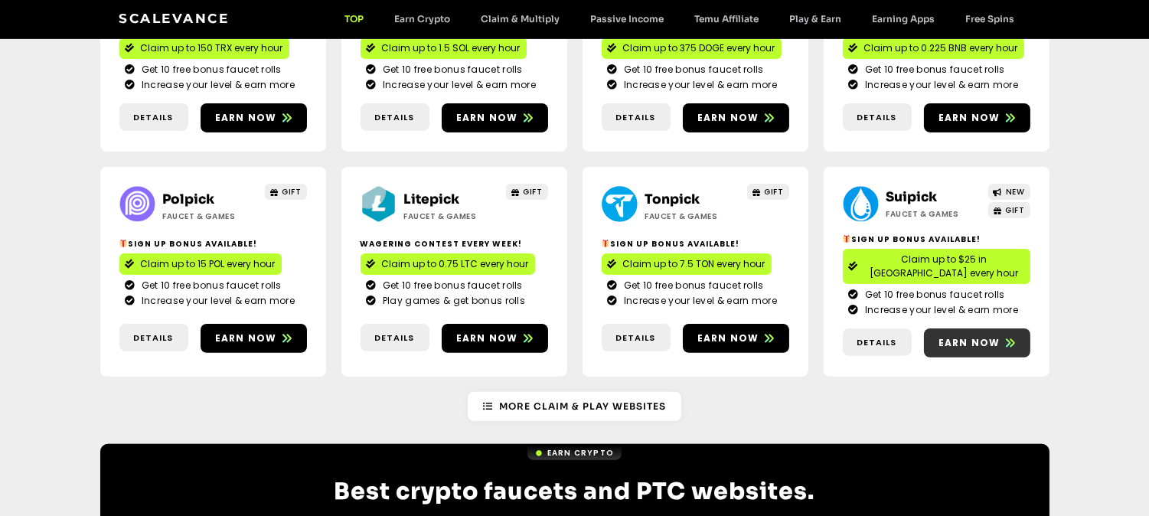 The height and width of the screenshot is (516, 1149). I want to click on h2: Best crypto faucets and PTC websites., so click(575, 491).